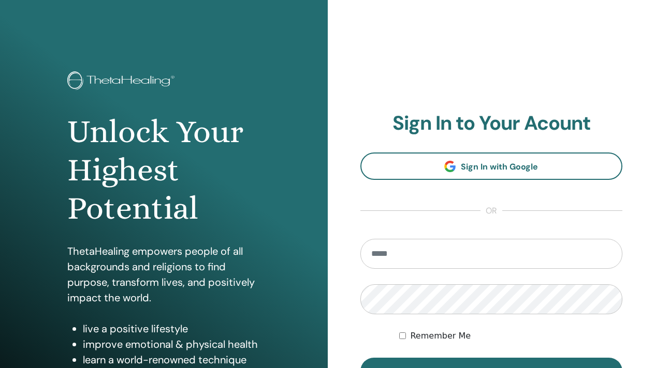 The image size is (655, 368). Describe the element at coordinates (499, 167) in the screenshot. I see `span: Sign In with Google` at that location.